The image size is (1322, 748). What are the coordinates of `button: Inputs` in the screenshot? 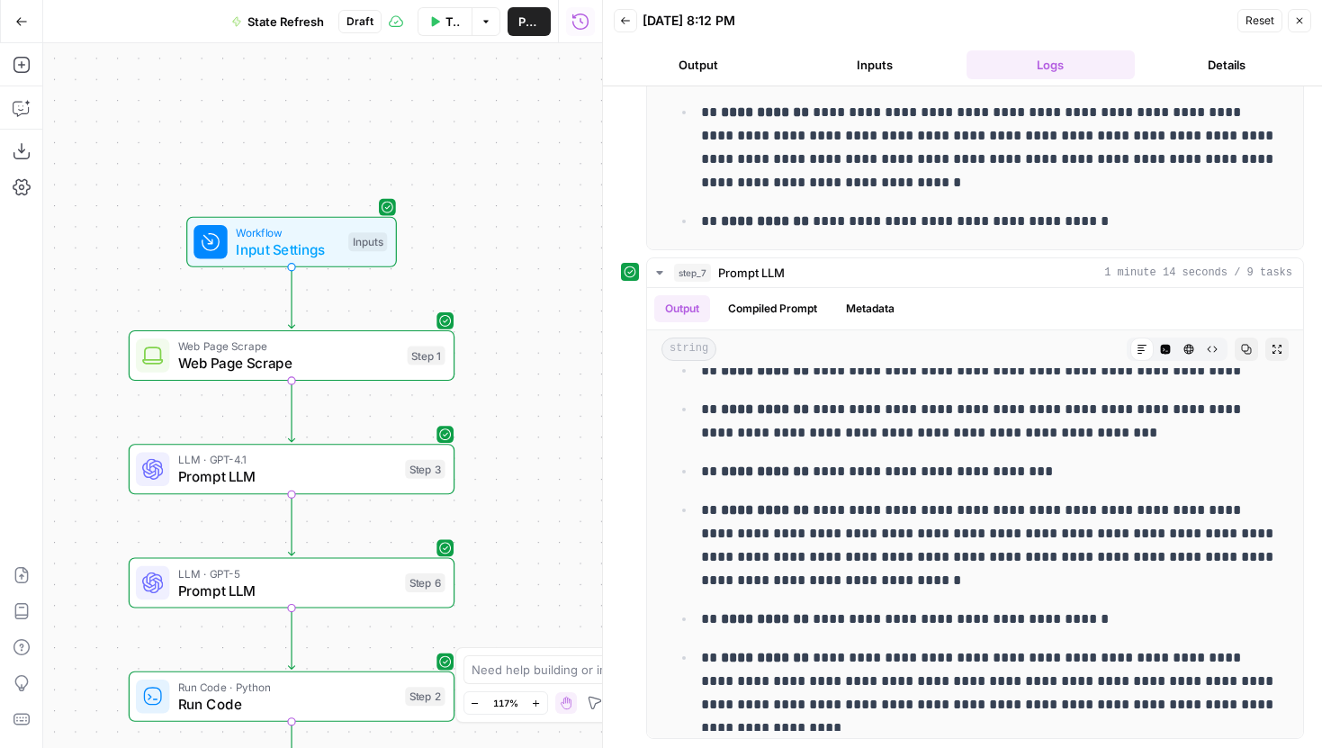 It's located at (875, 65).